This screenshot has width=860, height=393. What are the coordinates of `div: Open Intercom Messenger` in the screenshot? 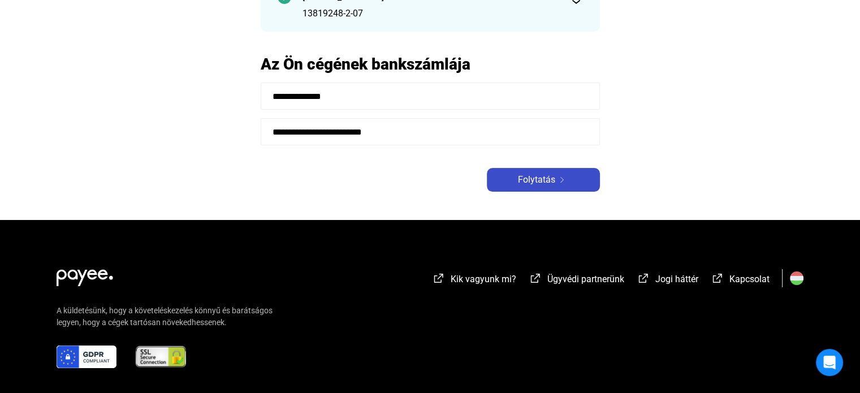 It's located at (829, 362).